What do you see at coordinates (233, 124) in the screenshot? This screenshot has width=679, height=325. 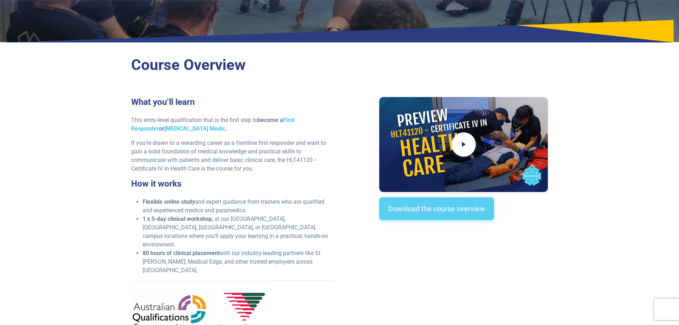 I see `p: This entry-level qualification that is the first step to` at bounding box center [233, 124].